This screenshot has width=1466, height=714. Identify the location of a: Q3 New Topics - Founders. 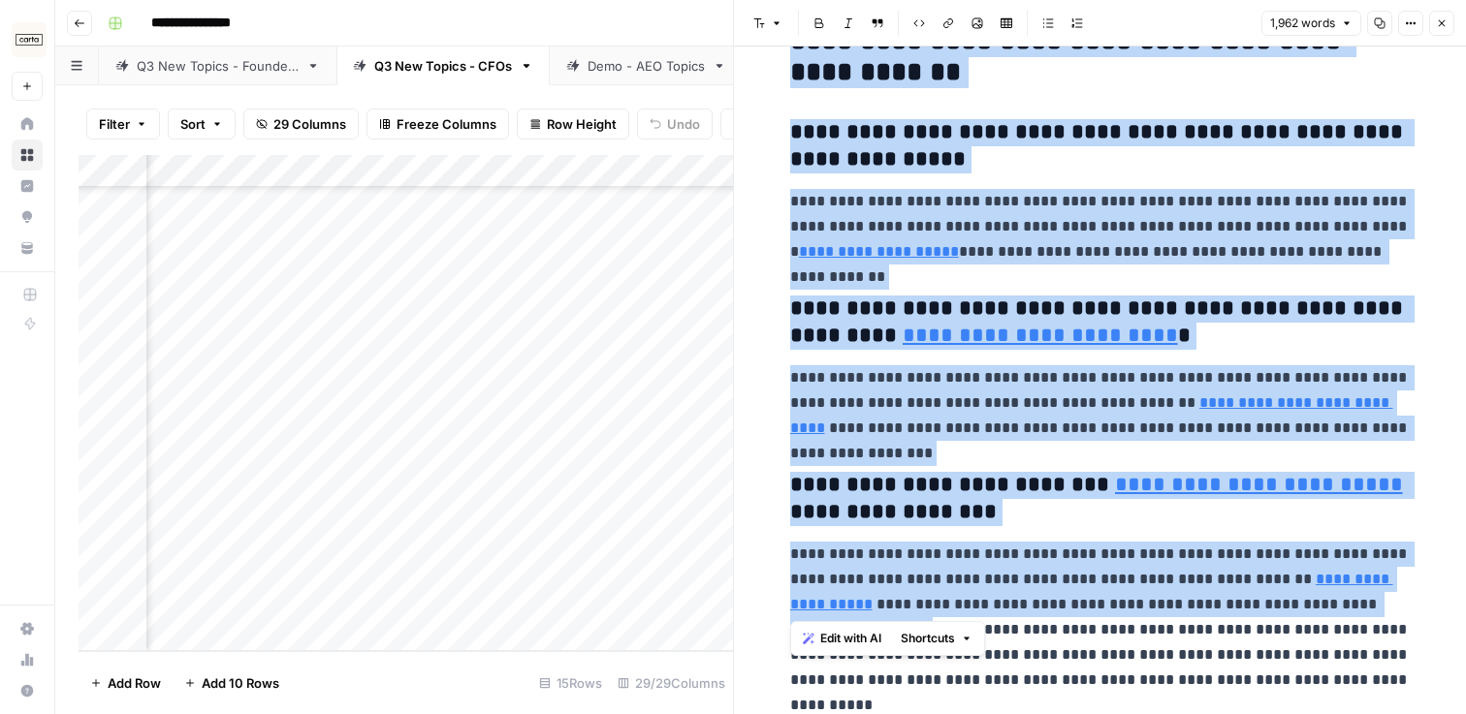
(217, 66).